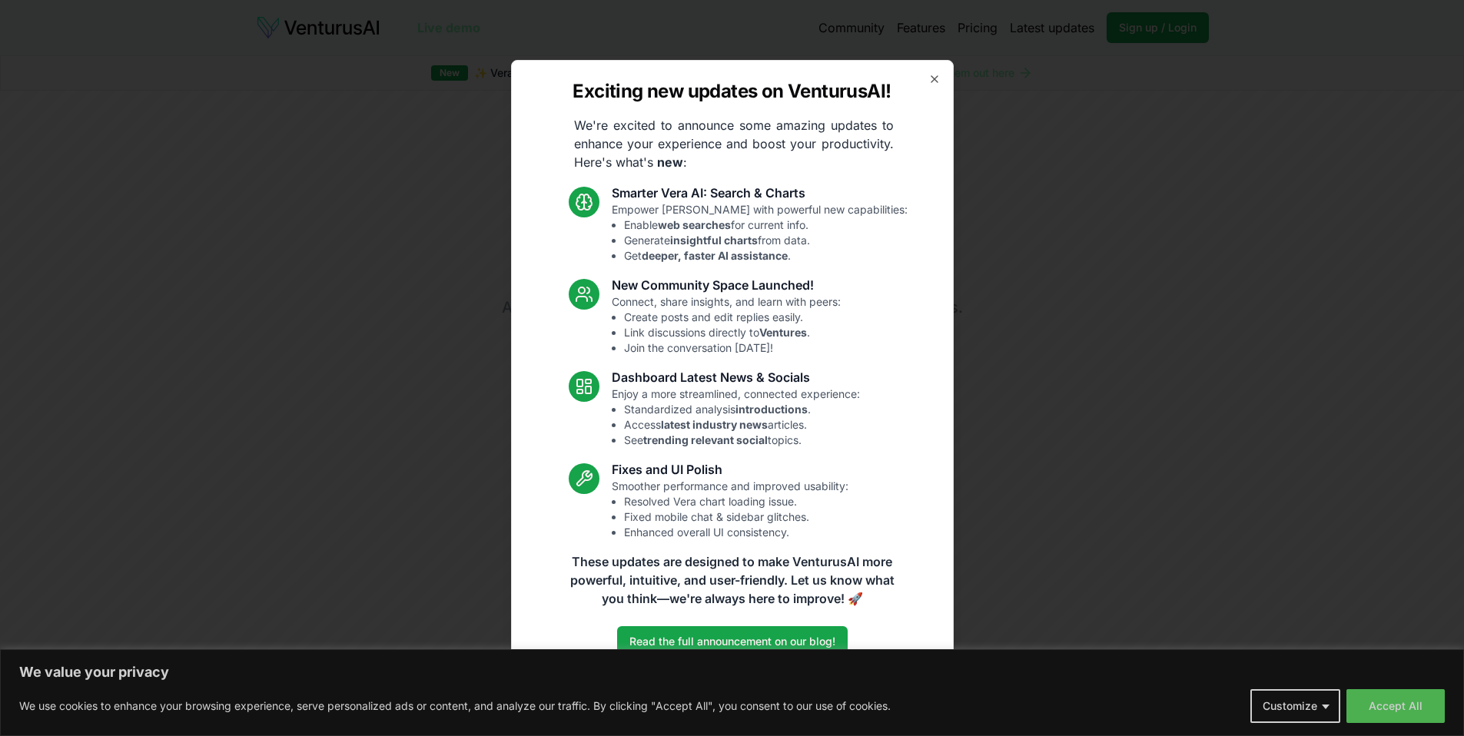 This screenshot has height=736, width=1464. What do you see at coordinates (732, 333) in the screenshot?
I see `li: Link discussions directly to .` at bounding box center [732, 333].